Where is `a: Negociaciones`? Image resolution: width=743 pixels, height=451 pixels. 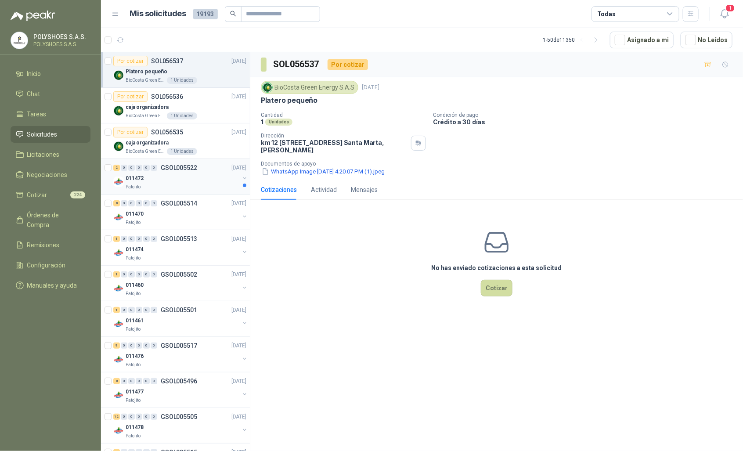 a: Negociaciones is located at coordinates (50, 175).